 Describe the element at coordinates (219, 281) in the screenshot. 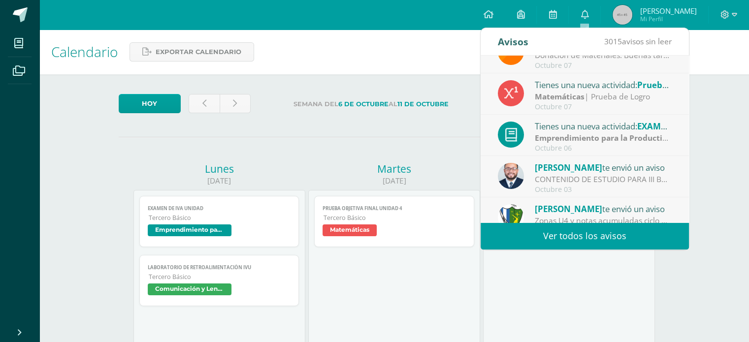

I see `a: Laboratorio de retroalimentación IVUTercero BásicoComunicación y Lenguaje, Idioma Español` at that location.